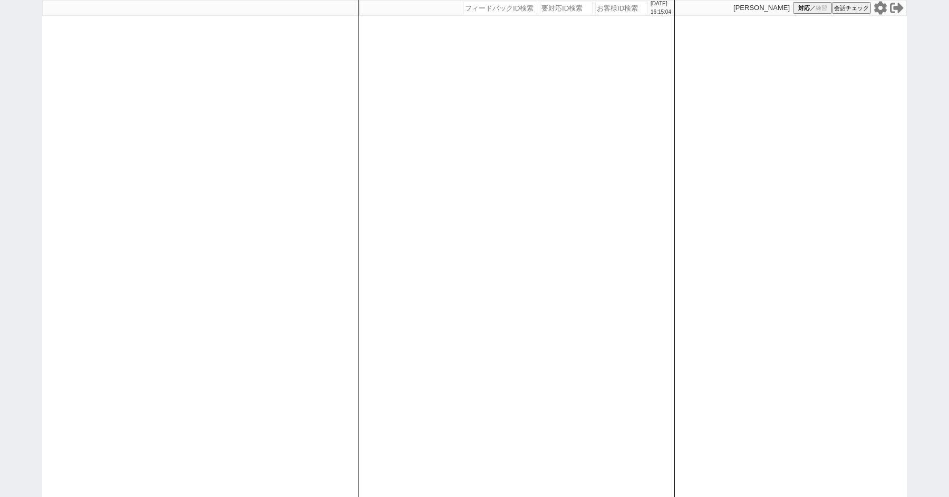 This screenshot has width=949, height=497. What do you see at coordinates (566, 8) in the screenshot?
I see `input: 要対応ID検索` at bounding box center [566, 8].